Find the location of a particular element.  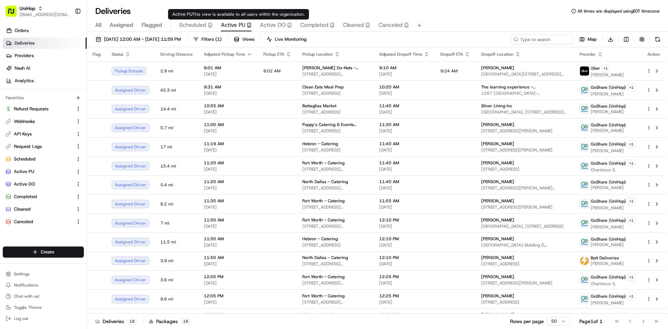

span: Assigned is located at coordinates (121, 25).